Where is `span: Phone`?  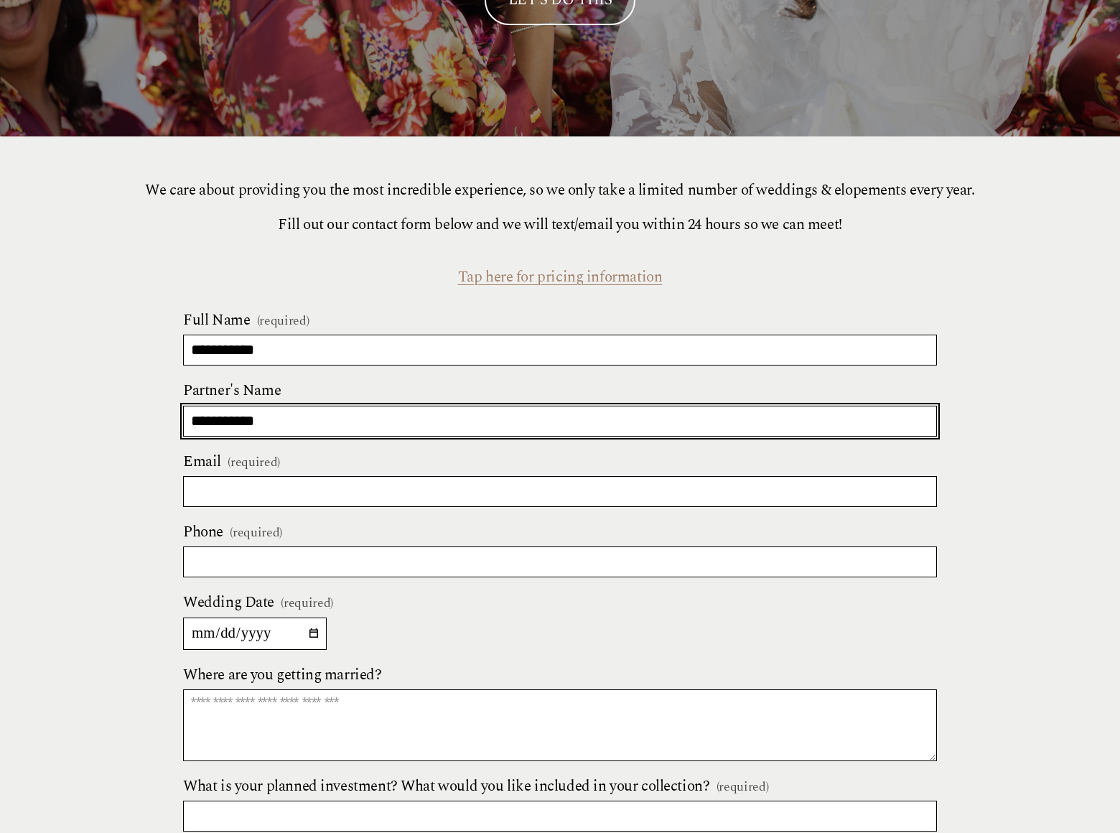
span: Phone is located at coordinates (203, 532).